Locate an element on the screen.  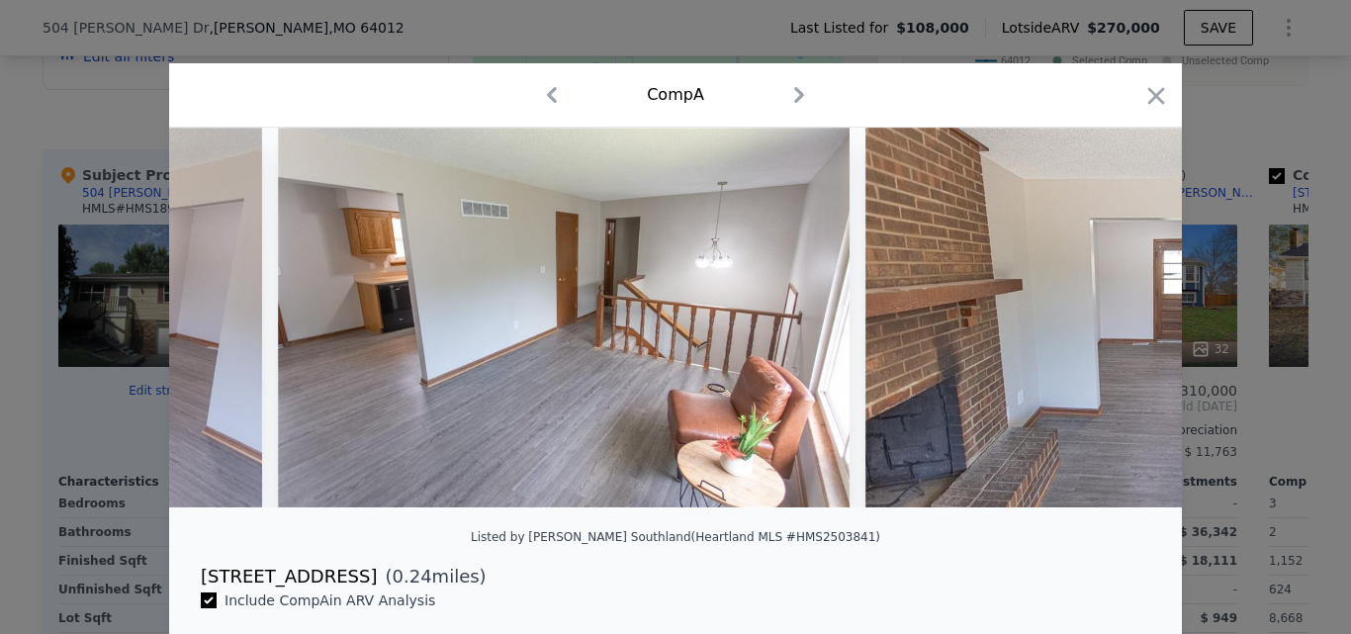
span: ( miles) is located at coordinates (431, 577).